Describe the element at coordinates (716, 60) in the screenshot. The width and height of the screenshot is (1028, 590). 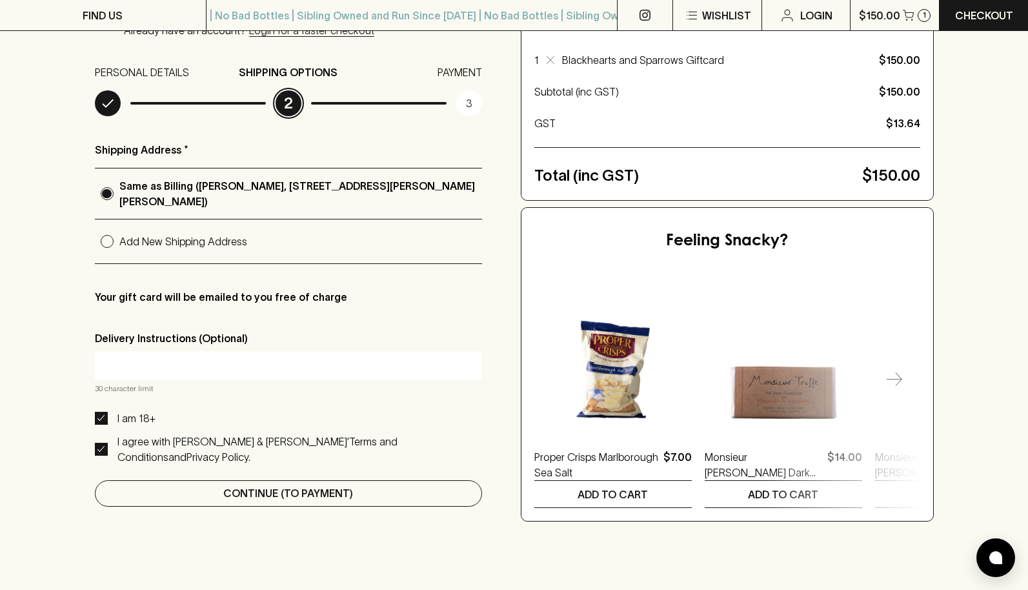
I see `p: Blackhearts and Sparrows Giftcard` at that location.